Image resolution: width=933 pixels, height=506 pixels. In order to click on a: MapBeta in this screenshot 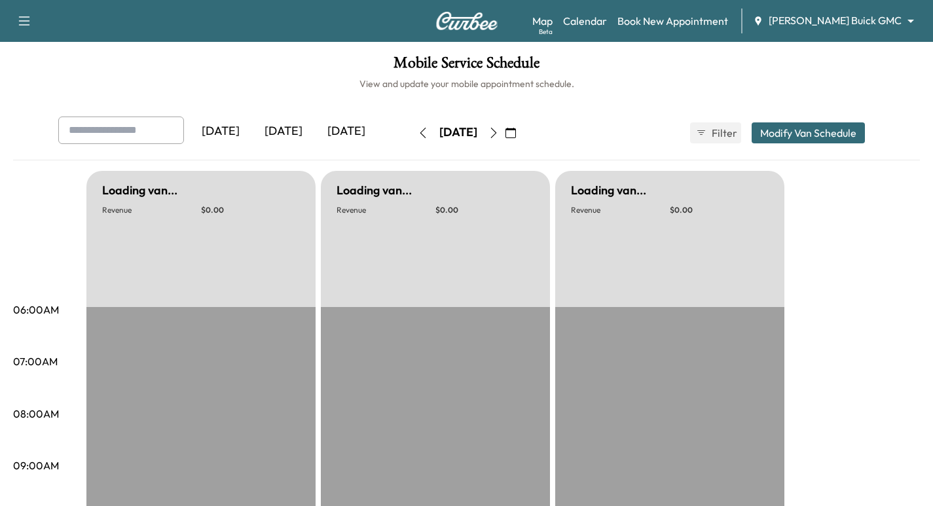, I will do `click(542, 21)`.